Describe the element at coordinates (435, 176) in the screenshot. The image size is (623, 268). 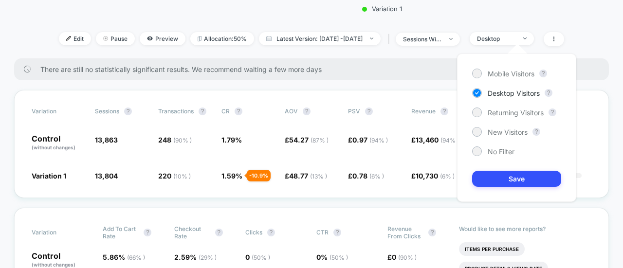
I see `span: 10,730` at that location.